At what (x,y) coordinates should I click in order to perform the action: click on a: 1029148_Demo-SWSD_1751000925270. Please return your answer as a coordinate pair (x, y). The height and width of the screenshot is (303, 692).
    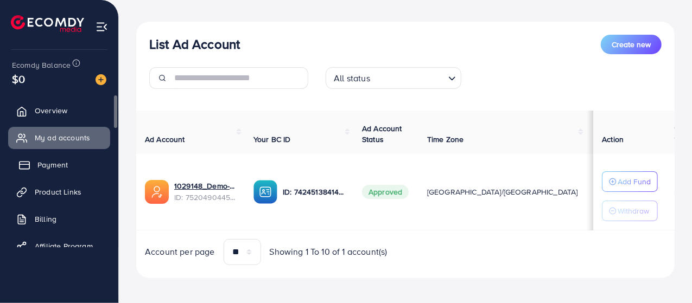
    Looking at the image, I should click on (205, 186).